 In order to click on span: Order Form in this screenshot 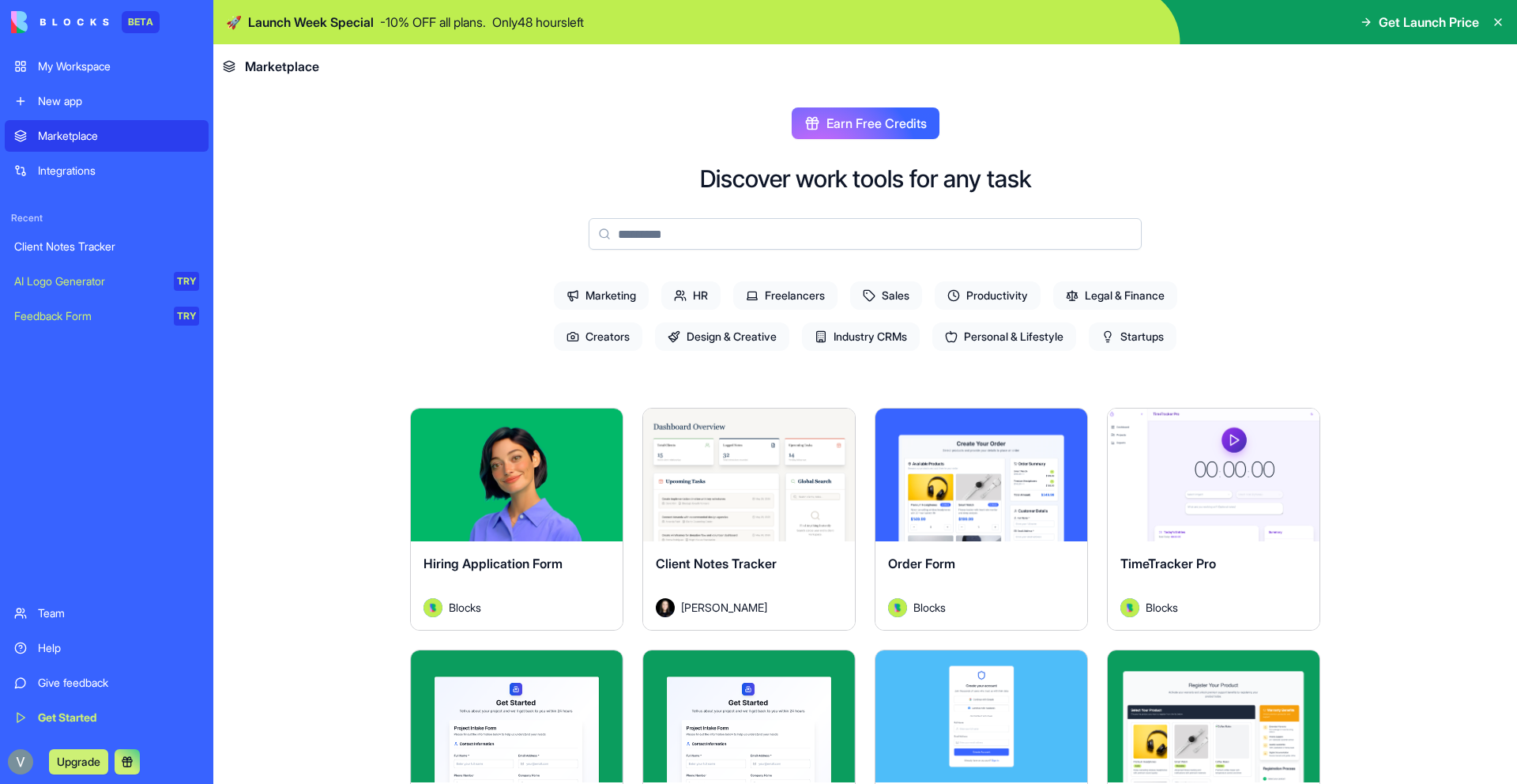, I will do `click(922, 563)`.